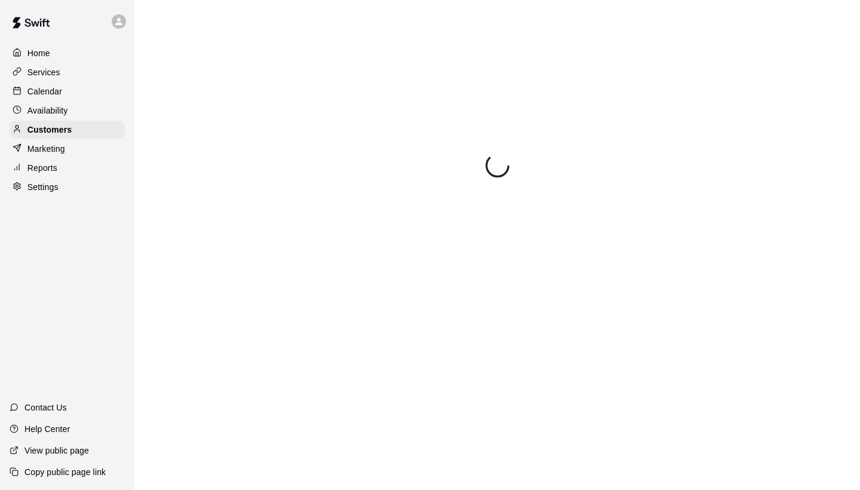 Image resolution: width=860 pixels, height=490 pixels. I want to click on a: Availability, so click(67, 111).